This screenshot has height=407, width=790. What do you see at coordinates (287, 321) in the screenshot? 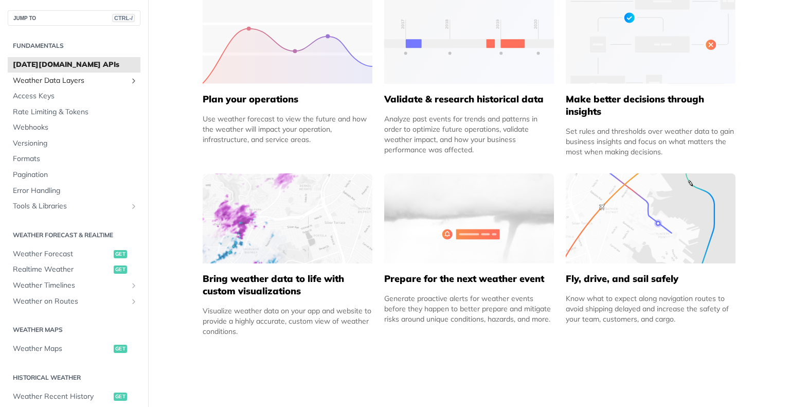
I see `div: Visualize weather data on your app and website to provide a highly accurate, custom view of weath...` at bounding box center [287, 321].